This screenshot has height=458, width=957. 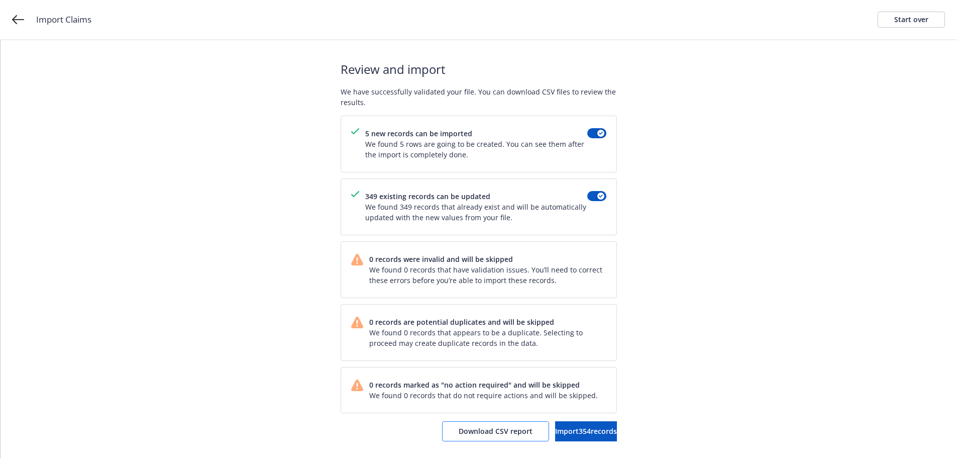 What do you see at coordinates (586, 431) in the screenshot?
I see `span: Import 354 records` at bounding box center [586, 431].